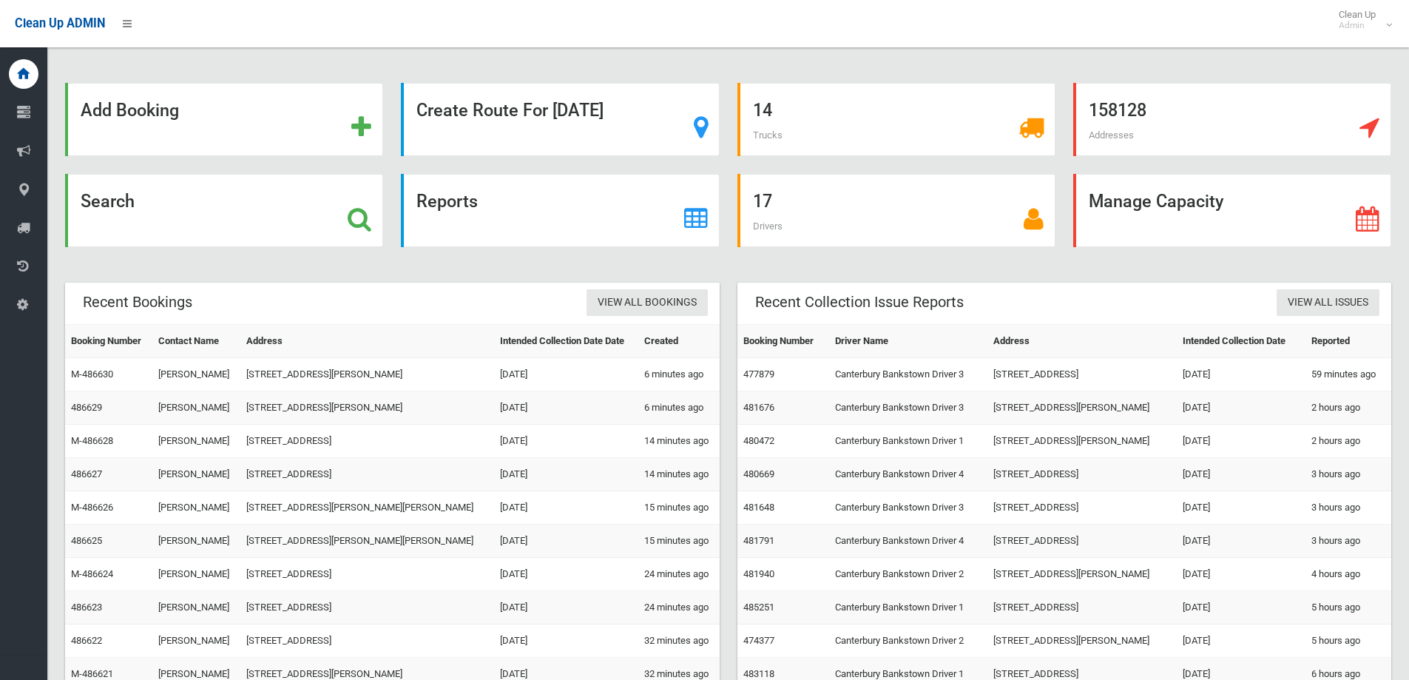 This screenshot has width=1409, height=680. What do you see at coordinates (759, 507) in the screenshot?
I see `a: 481648` at bounding box center [759, 507].